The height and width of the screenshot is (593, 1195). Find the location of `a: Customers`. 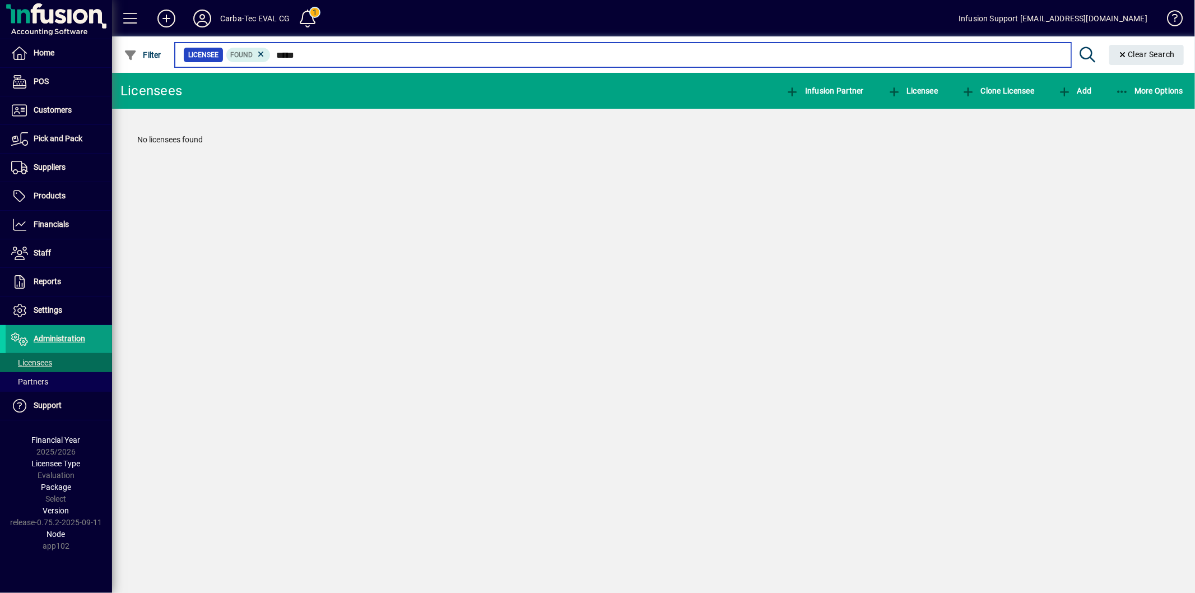

a: Customers is located at coordinates (59, 110).